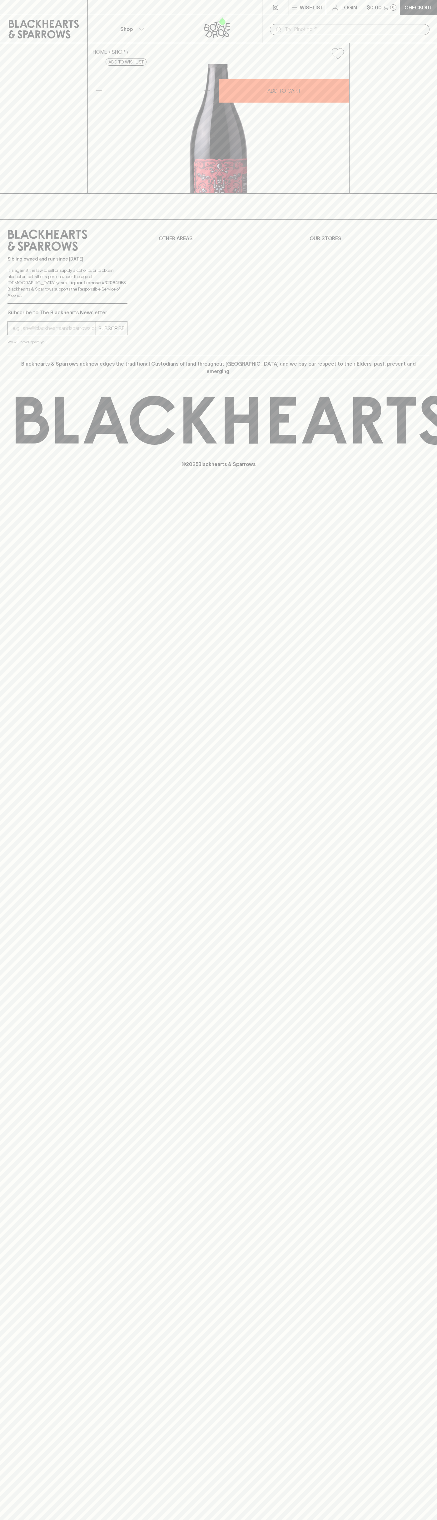  I want to click on p: OUR STORES, so click(370, 238).